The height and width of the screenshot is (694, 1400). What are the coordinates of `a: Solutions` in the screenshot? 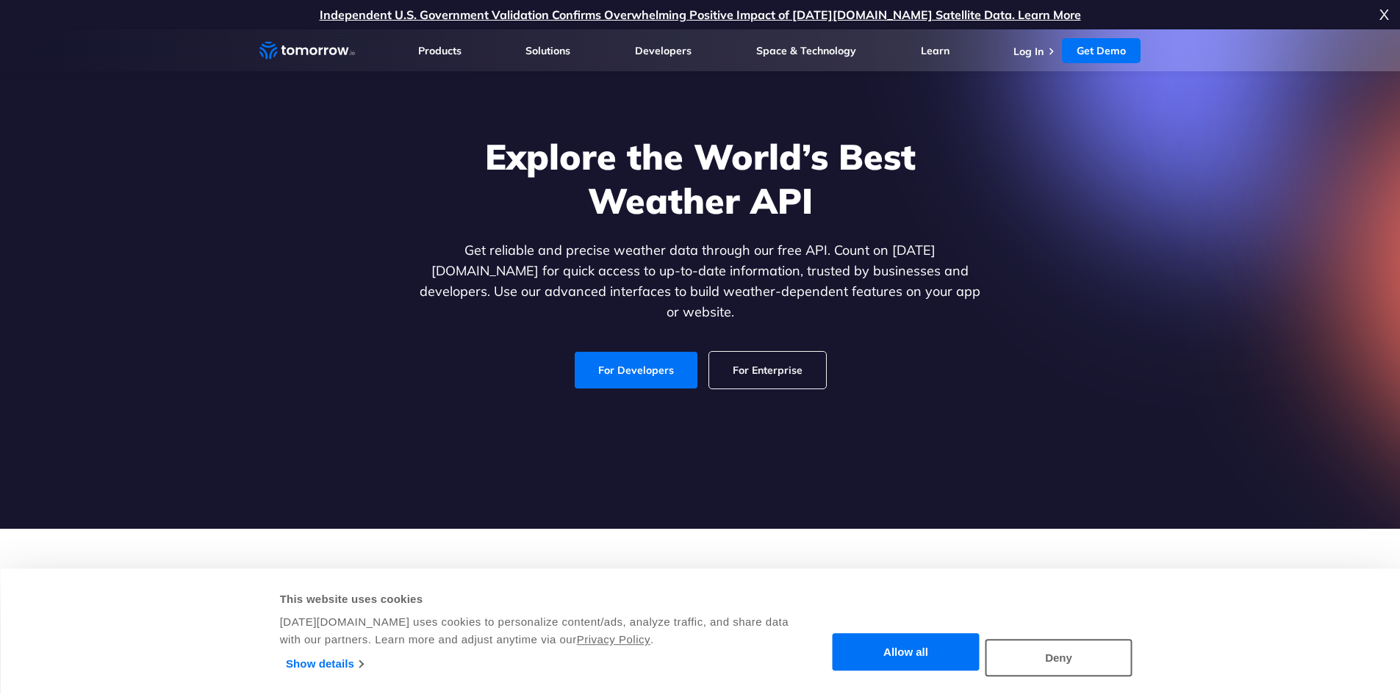 It's located at (547, 51).